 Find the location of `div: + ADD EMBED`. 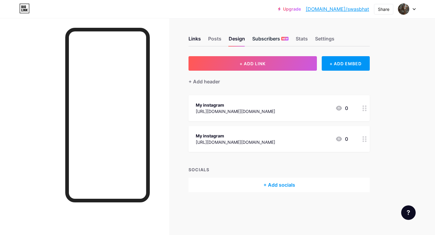

div: + ADD EMBED is located at coordinates (345, 63).